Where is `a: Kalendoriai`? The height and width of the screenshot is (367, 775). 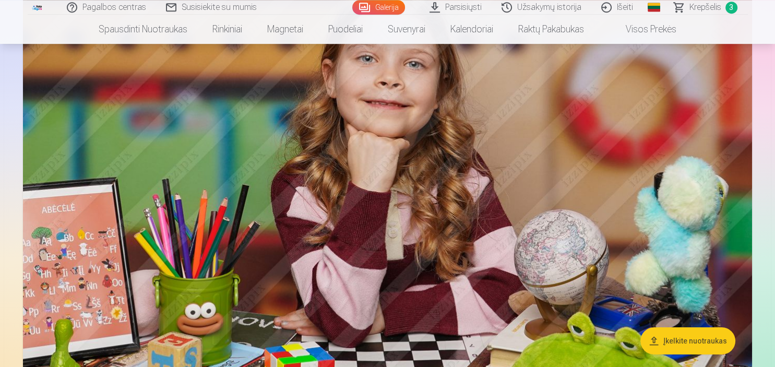
a: Kalendoriai is located at coordinates (472, 29).